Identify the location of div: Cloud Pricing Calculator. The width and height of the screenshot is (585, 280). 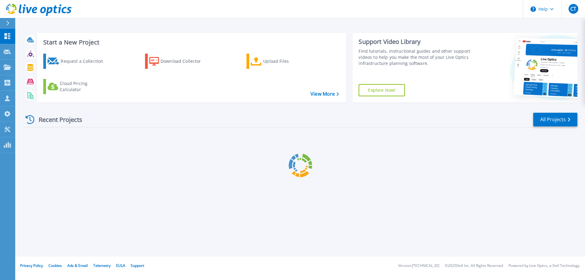
(84, 87).